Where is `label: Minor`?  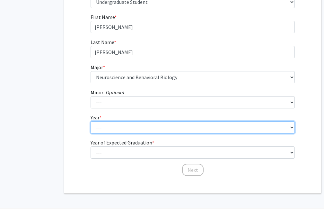 label: Minor is located at coordinates (107, 92).